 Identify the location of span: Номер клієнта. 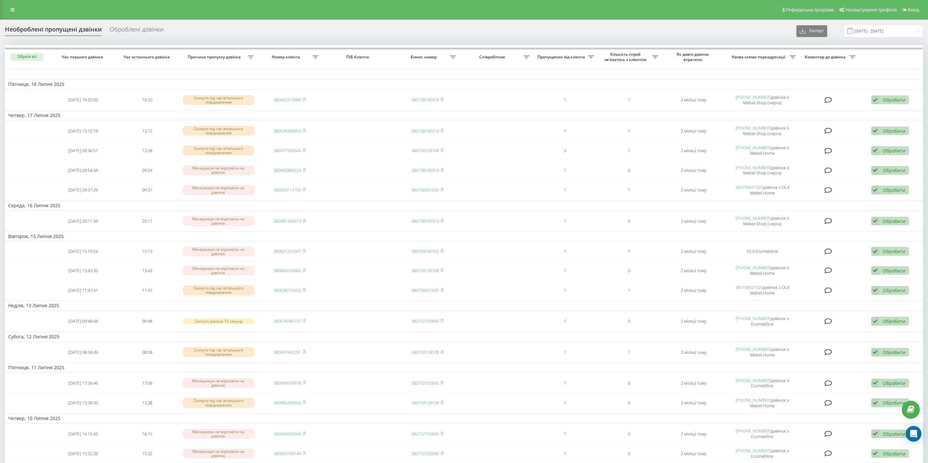
(286, 57).